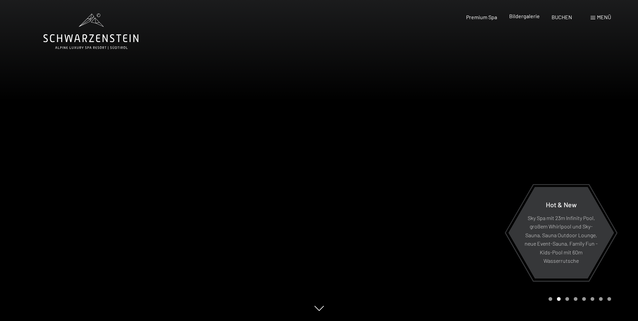  Describe the element at coordinates (550, 299) in the screenshot. I see `div: Carousel Page 1` at that location.